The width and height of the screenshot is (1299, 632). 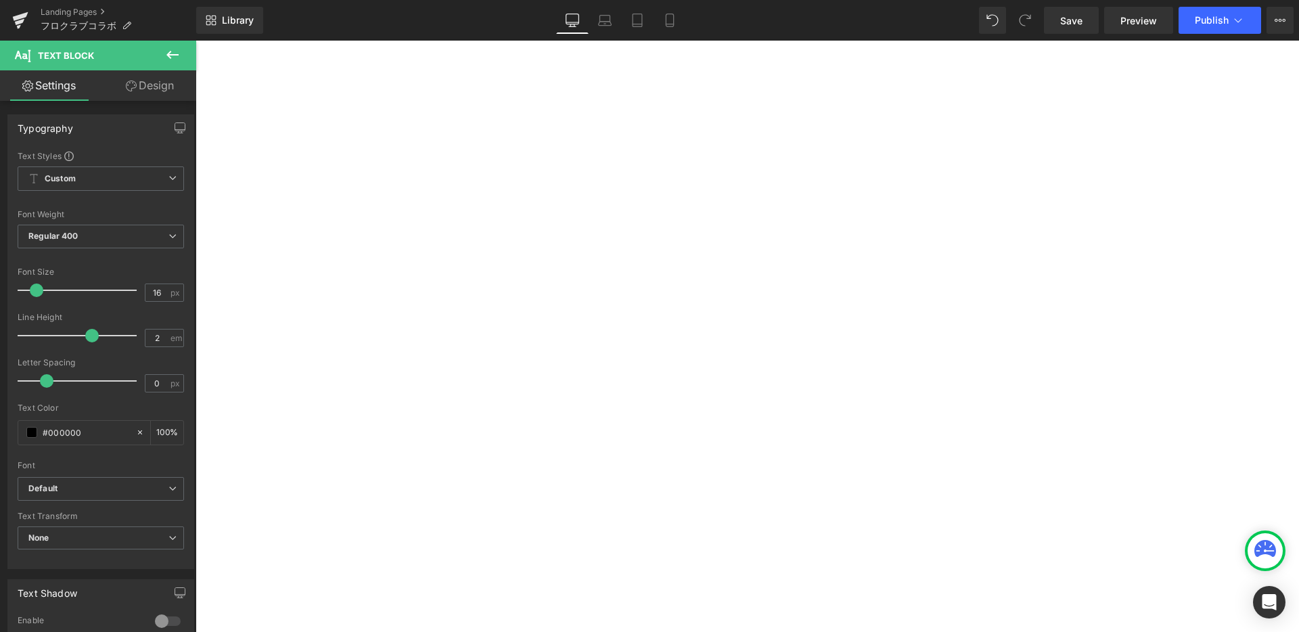 I want to click on b: None, so click(x=39, y=537).